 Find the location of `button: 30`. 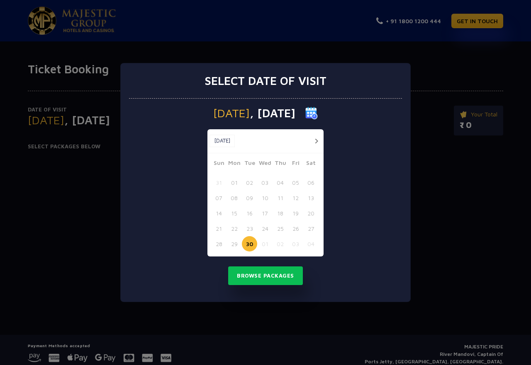

button: 30 is located at coordinates (249, 244).